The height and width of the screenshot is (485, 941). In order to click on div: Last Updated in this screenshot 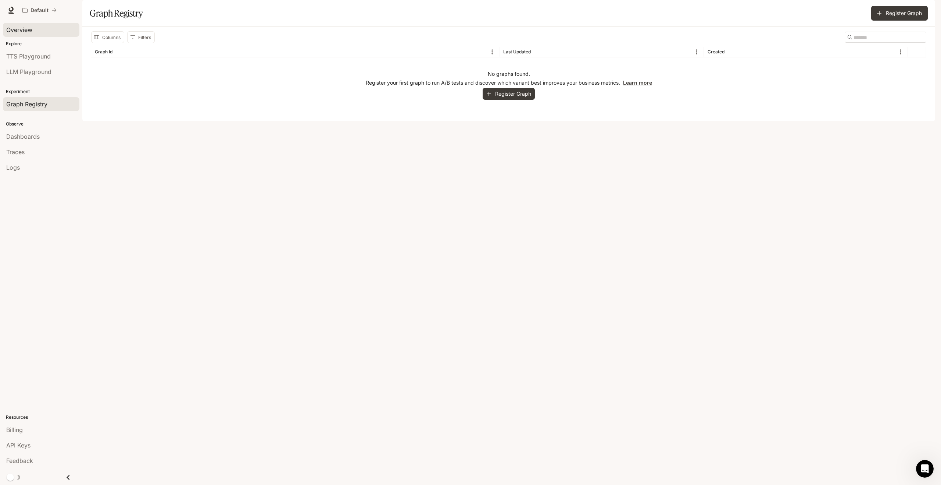, I will do `click(517, 51)`.